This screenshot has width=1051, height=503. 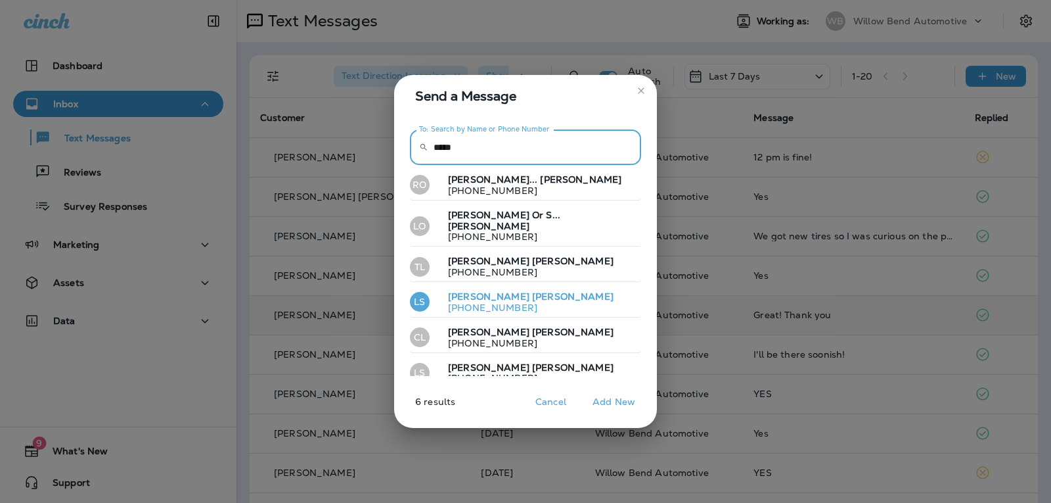 I want to click on button: Add New, so click(x=614, y=402).